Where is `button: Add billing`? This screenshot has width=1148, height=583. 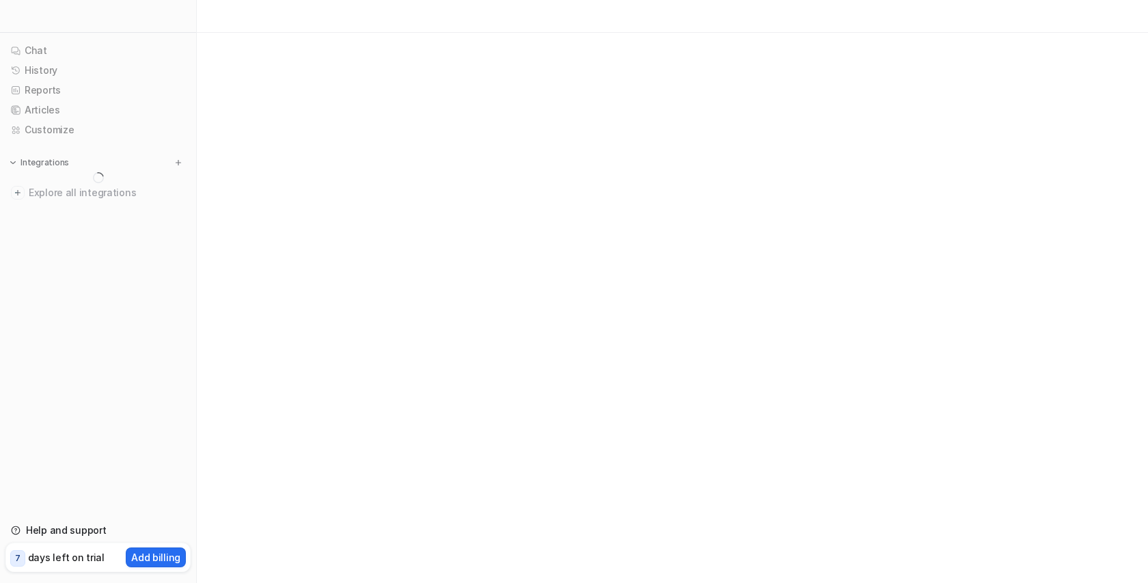
button: Add billing is located at coordinates (156, 557).